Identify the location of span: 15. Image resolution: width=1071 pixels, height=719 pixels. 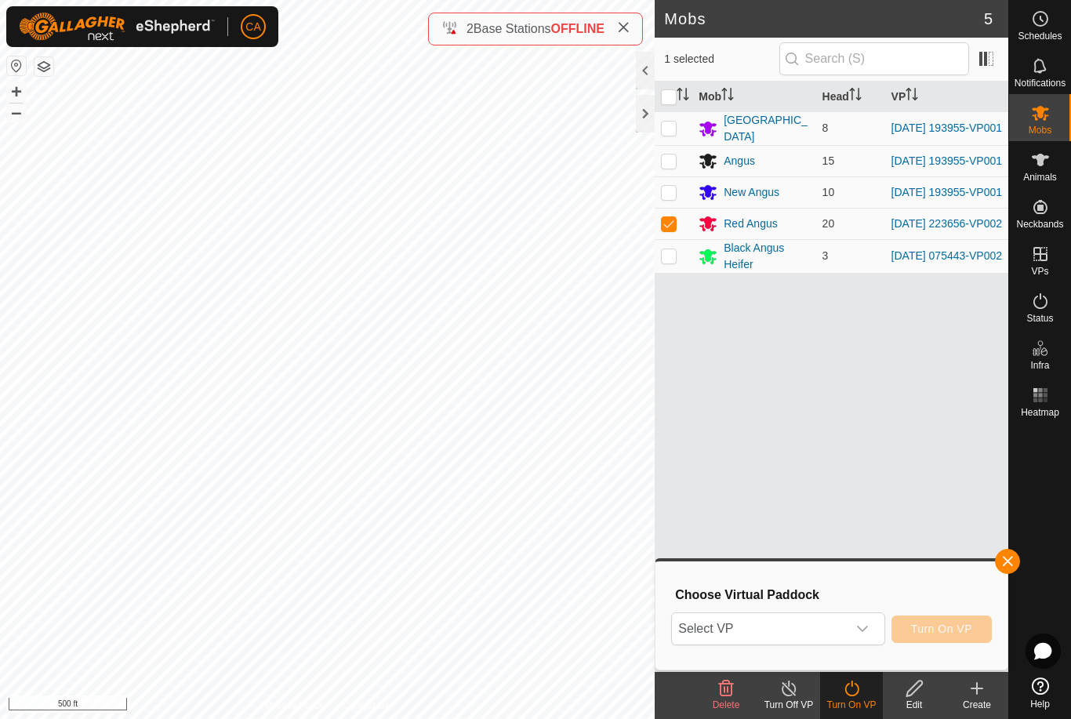
(829, 161).